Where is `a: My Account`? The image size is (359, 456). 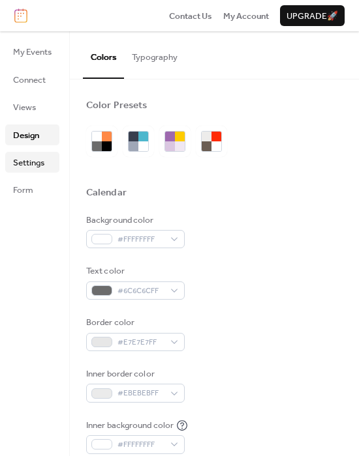
a: My Account is located at coordinates (246, 16).